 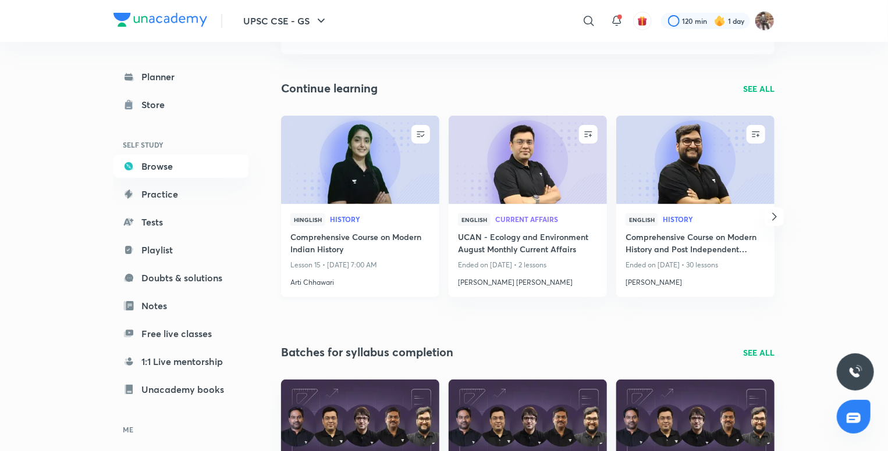 I want to click on a: Playlist, so click(x=181, y=250).